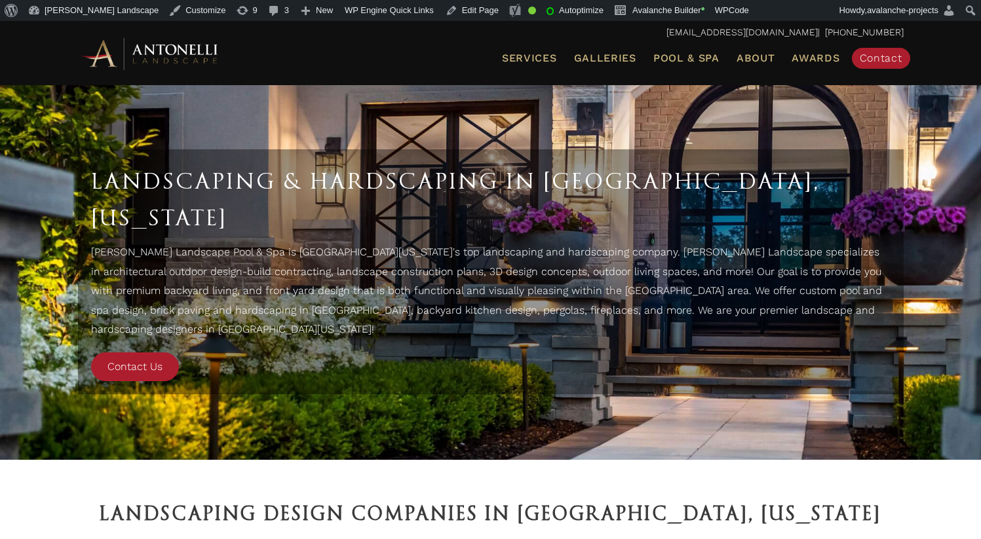 The image size is (981, 539). I want to click on span: Contact, so click(881, 58).